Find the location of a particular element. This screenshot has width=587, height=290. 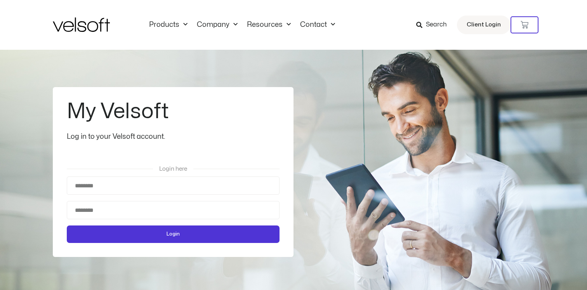

a: ContactMenu Toggle is located at coordinates (318, 25).